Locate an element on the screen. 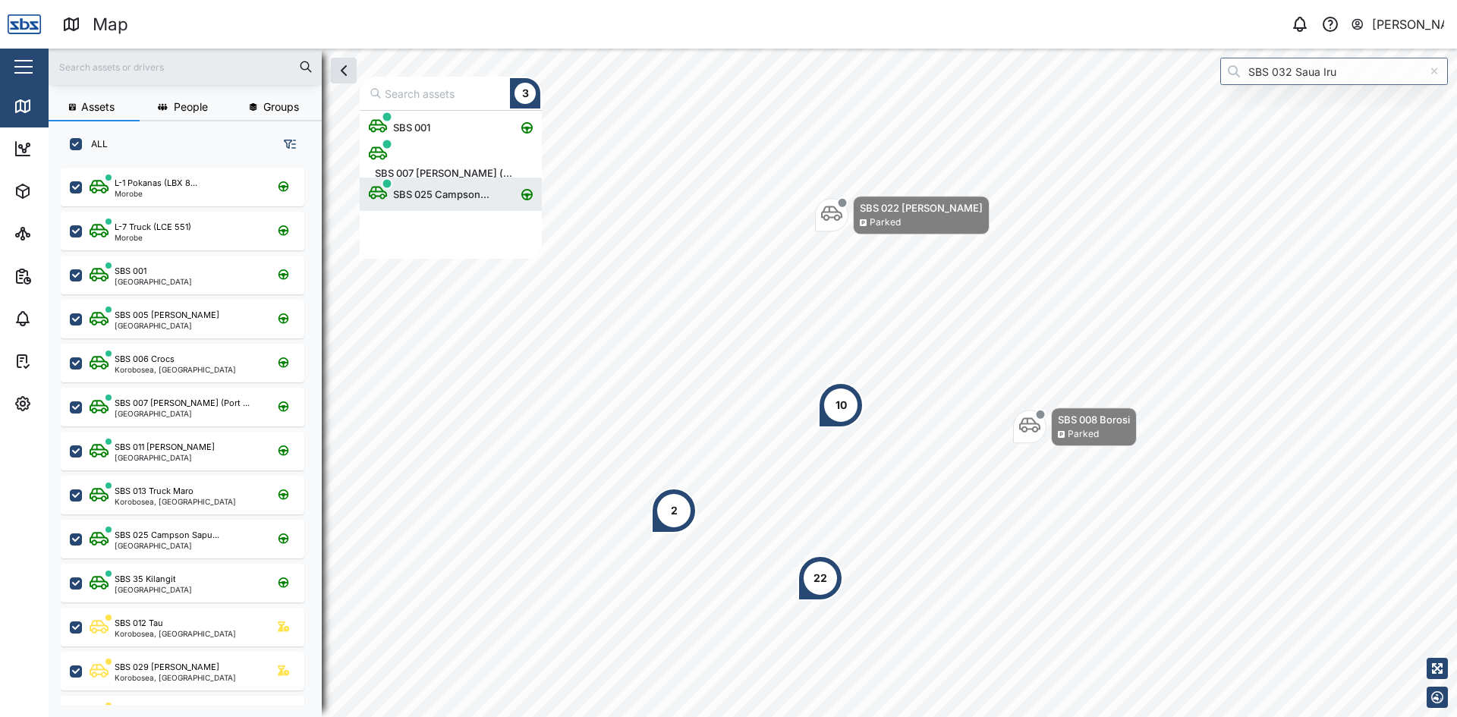 Image resolution: width=1457 pixels, height=717 pixels. div: SBS 012 Tau is located at coordinates (139, 623).